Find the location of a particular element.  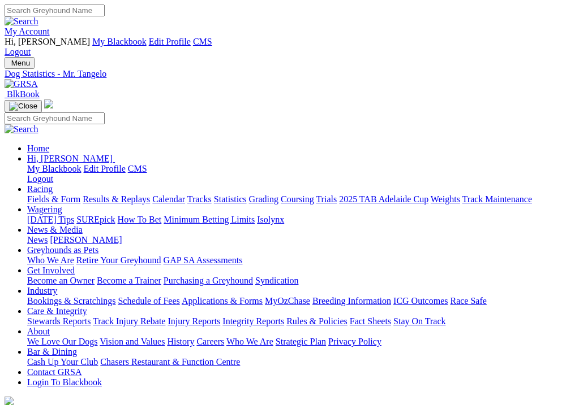

a: Integrity Reports is located at coordinates (253, 321).